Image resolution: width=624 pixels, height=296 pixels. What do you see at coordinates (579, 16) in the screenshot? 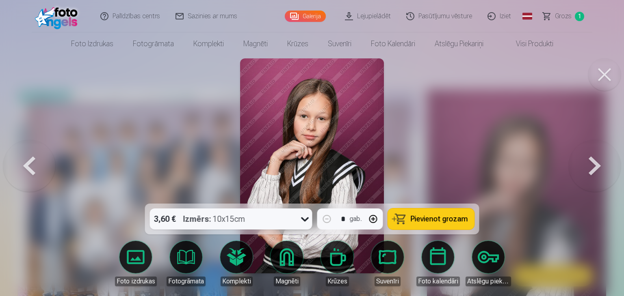
I see `span: 1` at bounding box center [579, 16].